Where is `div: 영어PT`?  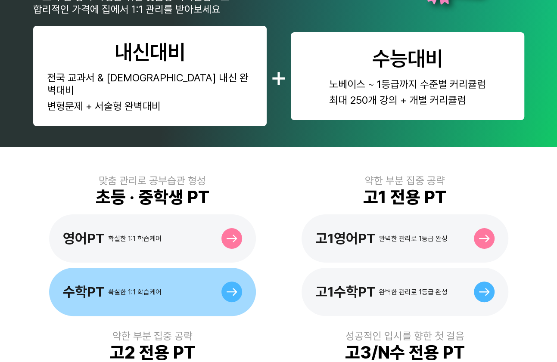
div: 영어PT is located at coordinates (84, 239).